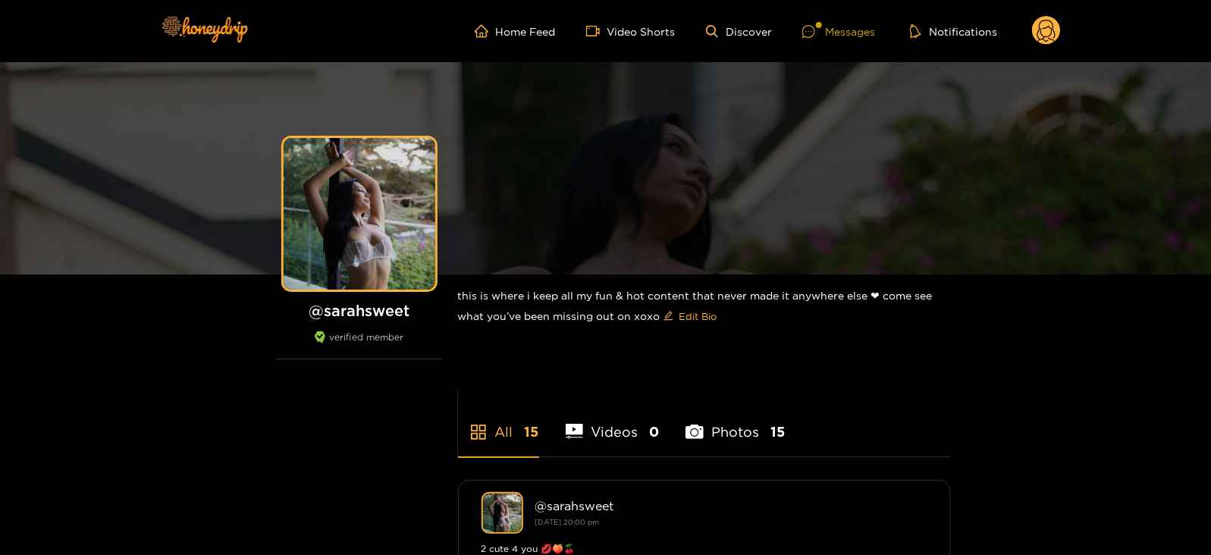  What do you see at coordinates (668, 316) in the screenshot?
I see `span: edit` at bounding box center [668, 316].